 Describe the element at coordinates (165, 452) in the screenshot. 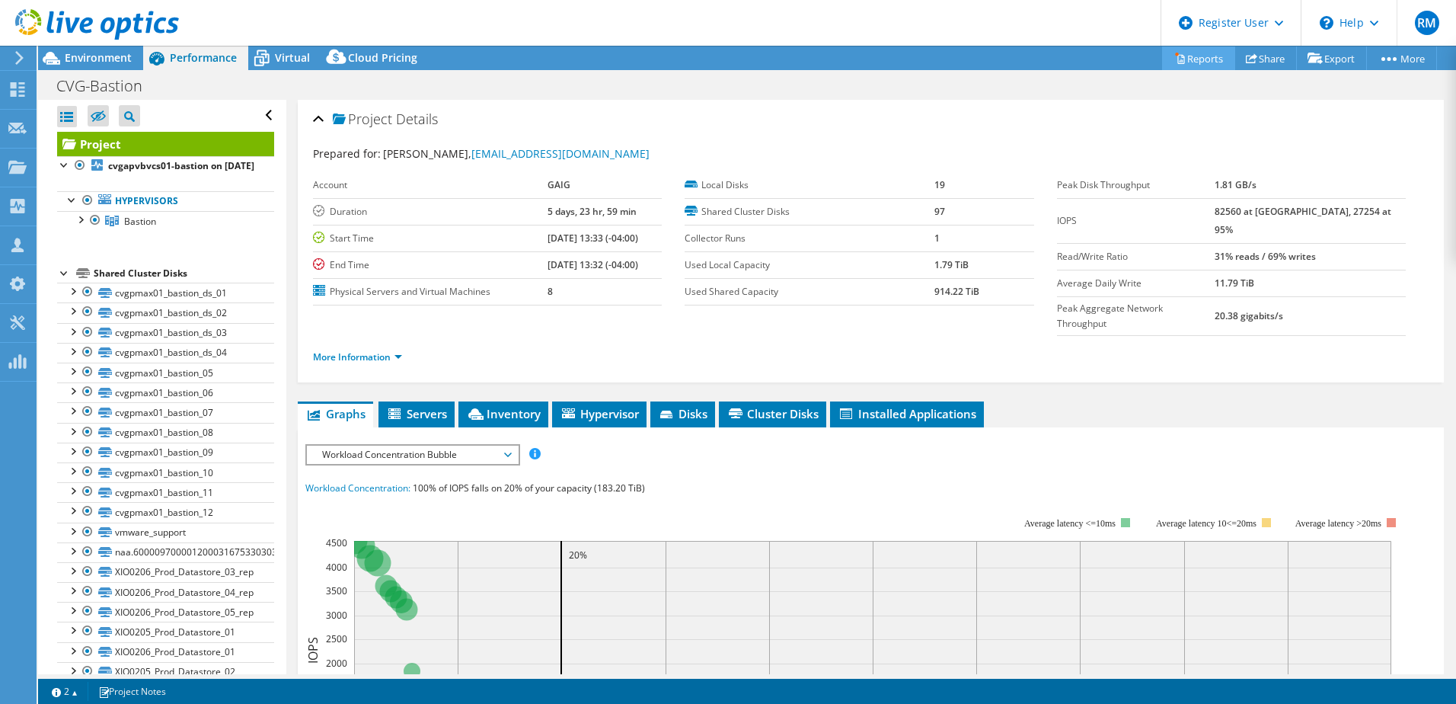

I see `a: cvgpmax01_bastion_09` at that location.